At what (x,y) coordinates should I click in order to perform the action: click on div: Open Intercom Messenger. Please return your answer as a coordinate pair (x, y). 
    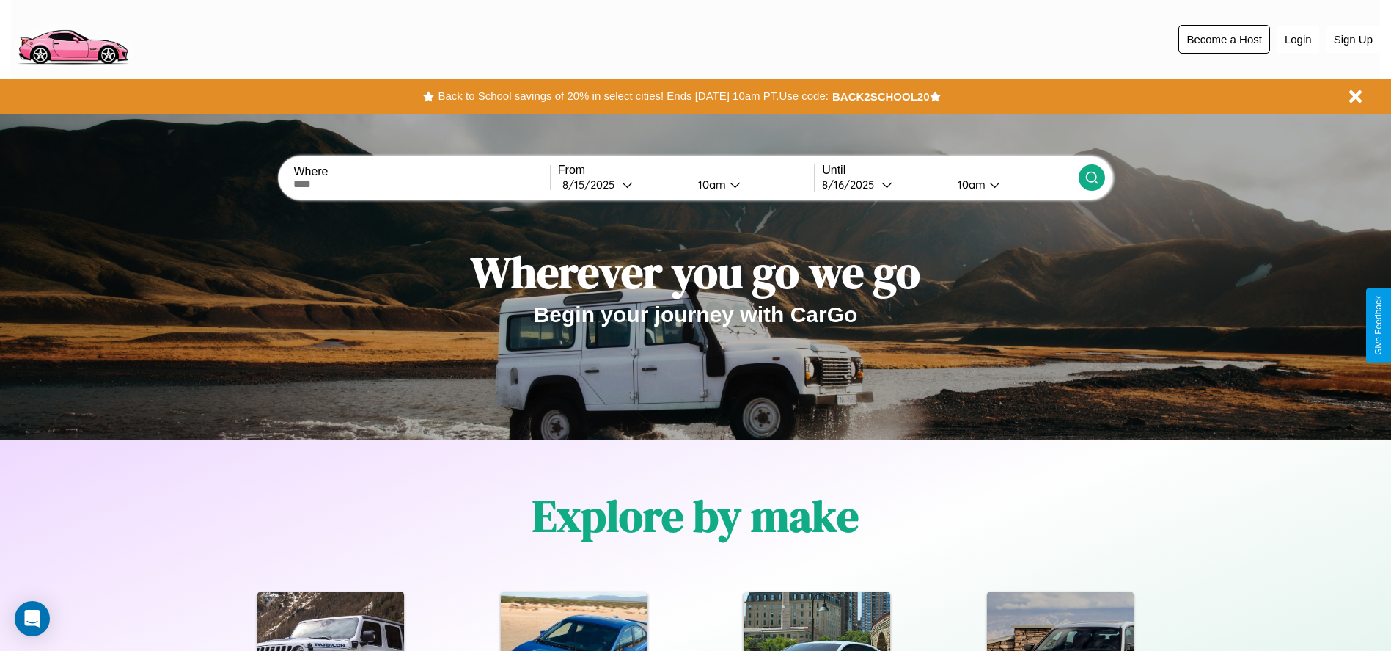
    Looking at the image, I should click on (32, 618).